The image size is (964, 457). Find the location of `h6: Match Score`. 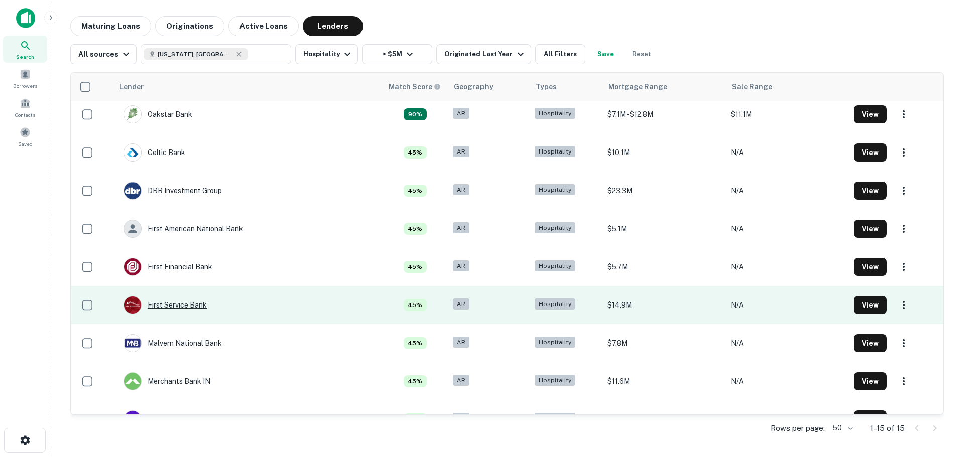

h6: Match Score is located at coordinates (414, 87).